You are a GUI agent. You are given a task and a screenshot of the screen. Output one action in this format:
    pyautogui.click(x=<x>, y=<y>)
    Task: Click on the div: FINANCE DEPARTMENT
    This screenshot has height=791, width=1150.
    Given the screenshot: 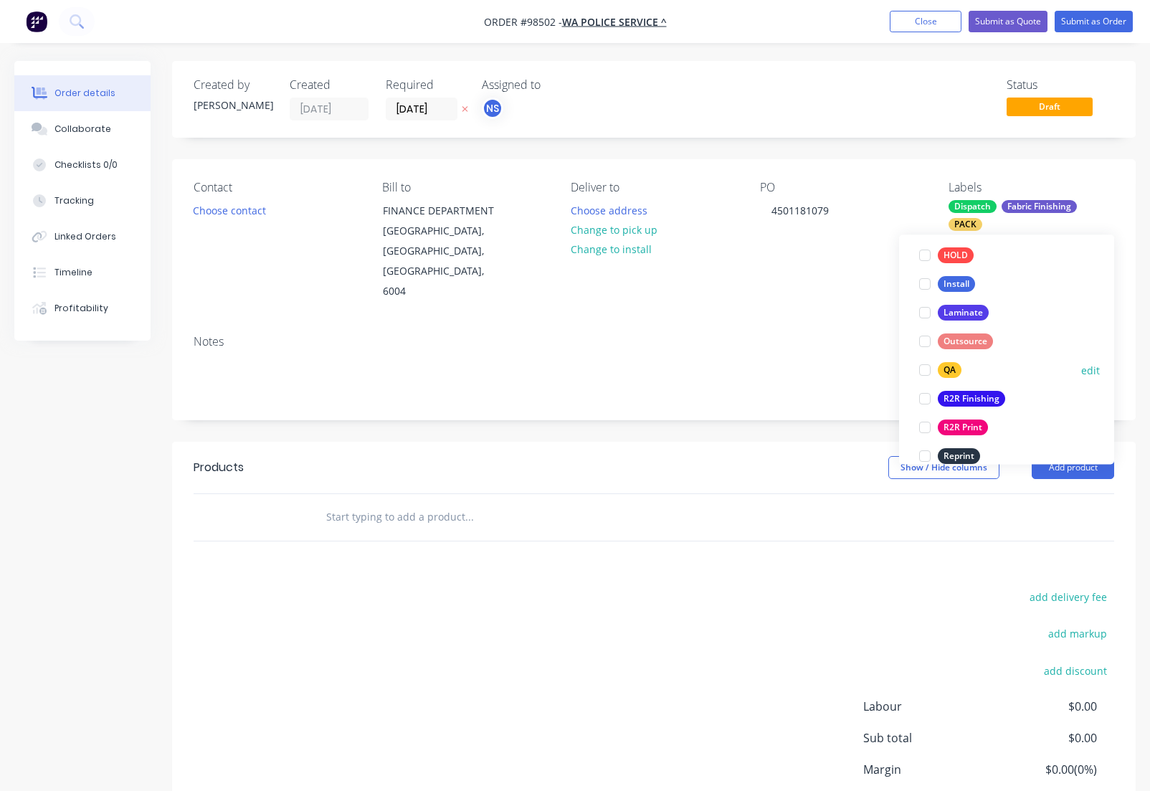 What is the action you would take?
    pyautogui.click(x=442, y=211)
    